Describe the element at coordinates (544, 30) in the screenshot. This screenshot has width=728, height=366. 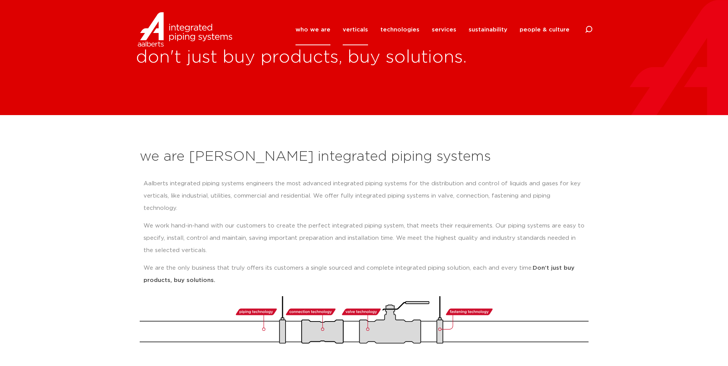
I see `a: people & culture` at that location.